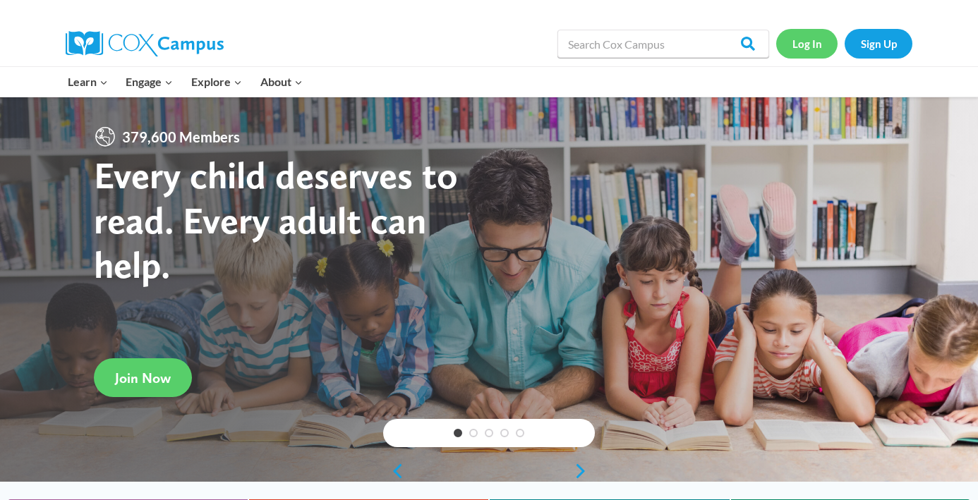  What do you see at coordinates (217, 82) in the screenshot?
I see `button: Child menu of Explore` at bounding box center [217, 82].